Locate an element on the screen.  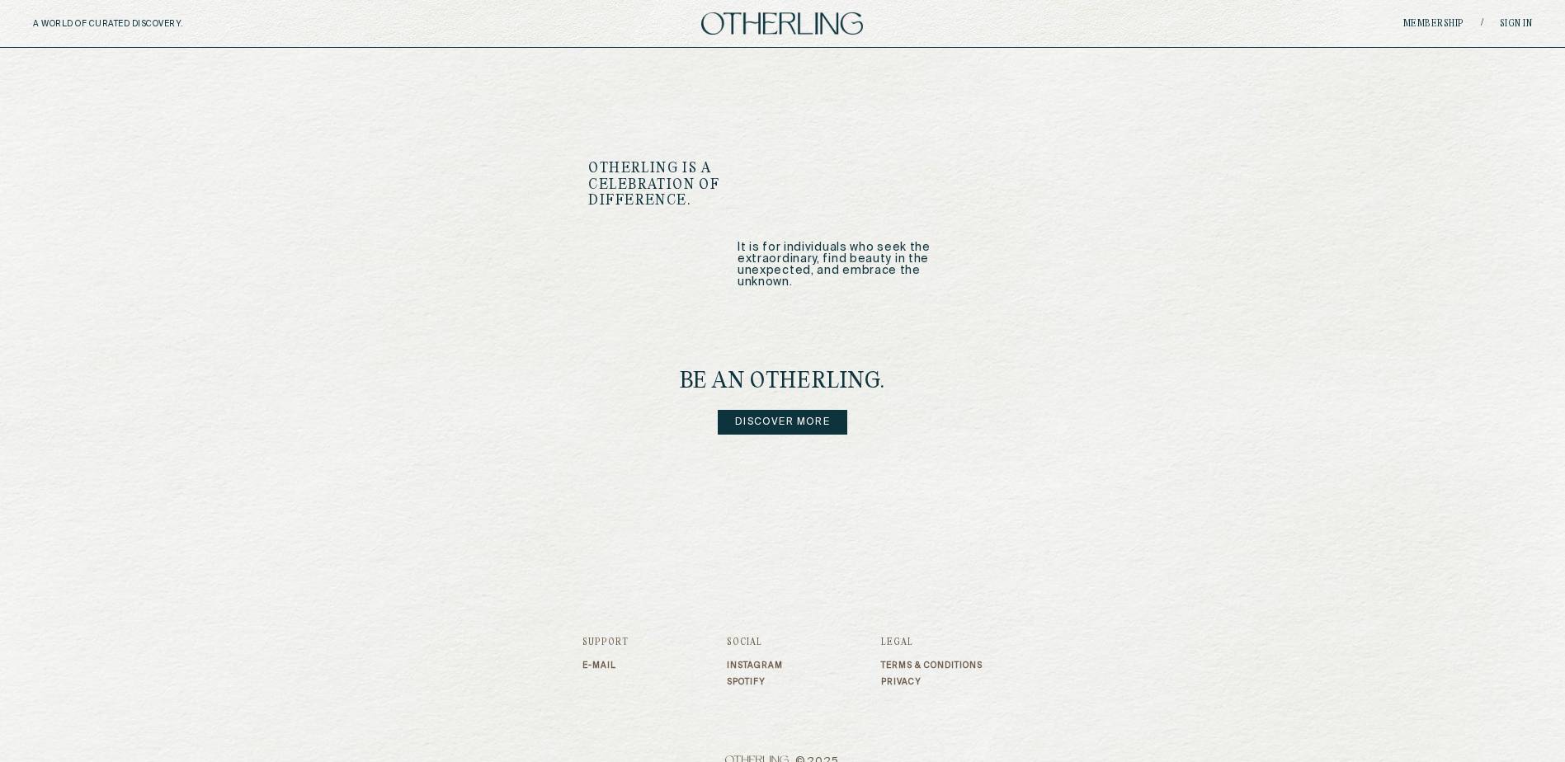
p: It is for individuals who seek the extraordinary, find beauty in the unexpected, and embrace the ... is located at coordinates (857, 265).